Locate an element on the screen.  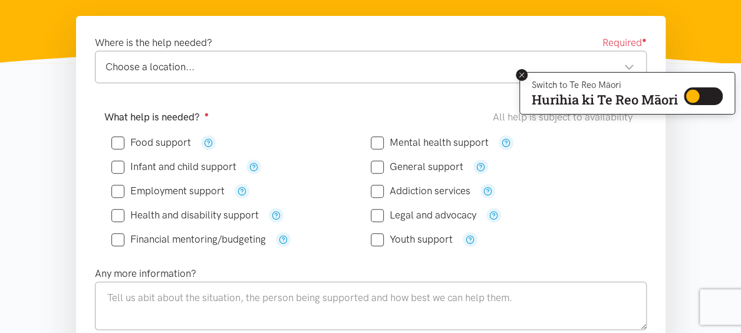
label: What help is needed? is located at coordinates (157, 117).